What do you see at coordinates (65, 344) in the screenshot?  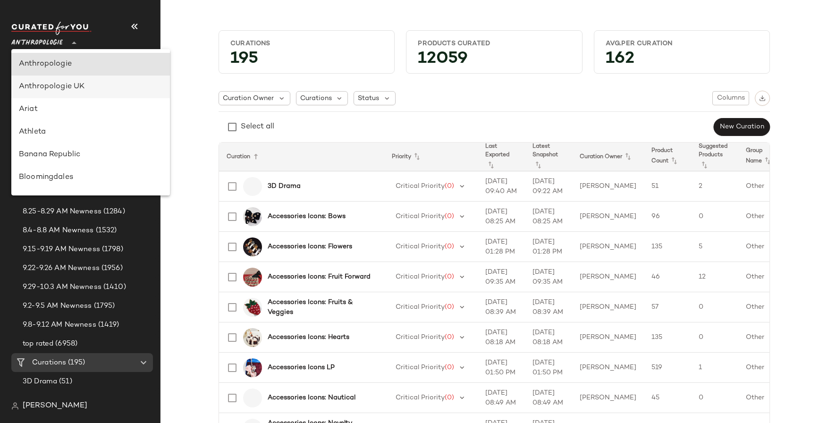 I see `span: (6958)` at bounding box center [65, 344].